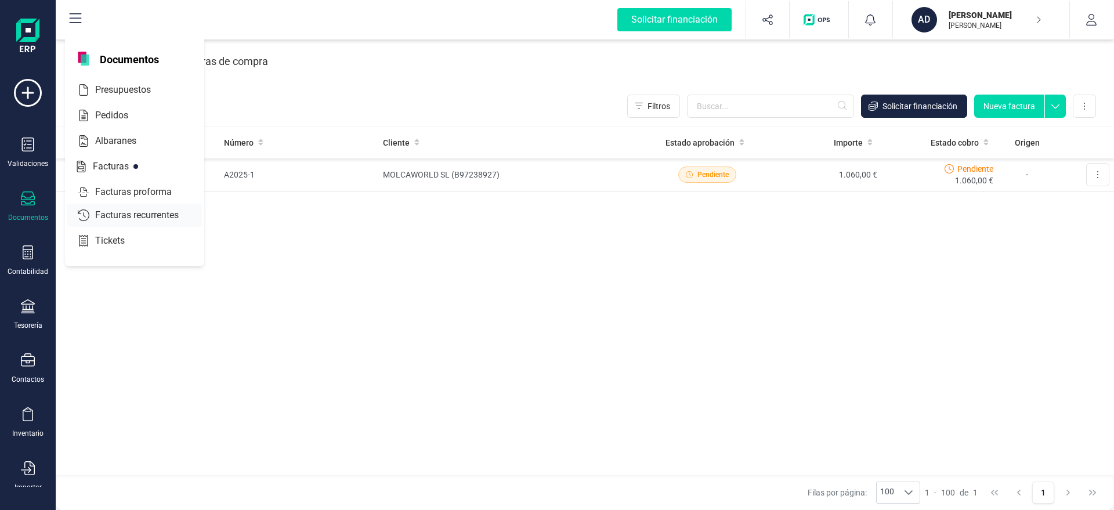 This screenshot has height=510, width=1114. I want to click on button: Previous Page, so click(1019, 493).